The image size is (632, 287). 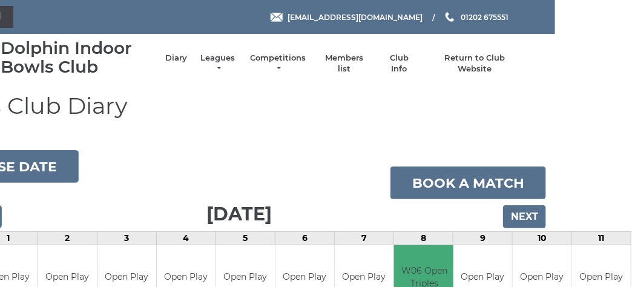 What do you see at coordinates (77, 58) in the screenshot?
I see `div: Dolphin Indoor Bowls Club` at bounding box center [77, 58].